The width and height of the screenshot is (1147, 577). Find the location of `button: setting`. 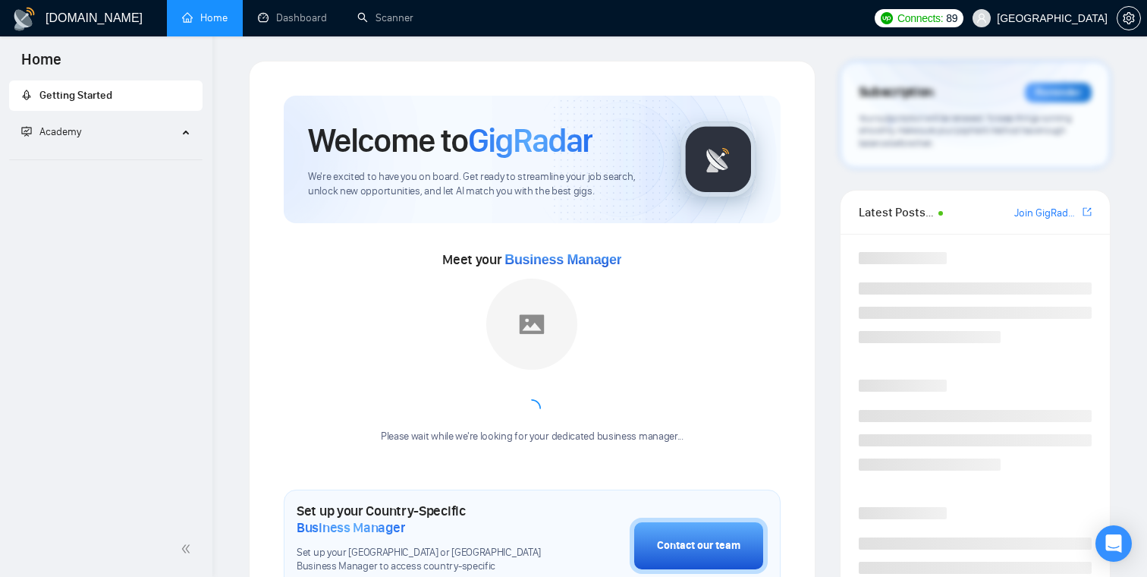

button: setting is located at coordinates (1129, 18).